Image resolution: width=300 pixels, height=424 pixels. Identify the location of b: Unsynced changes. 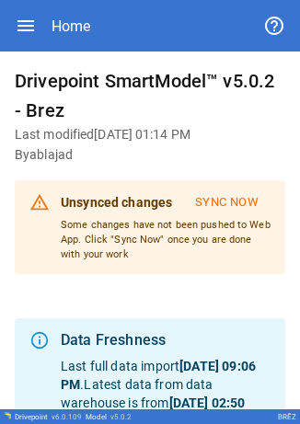
(116, 202).